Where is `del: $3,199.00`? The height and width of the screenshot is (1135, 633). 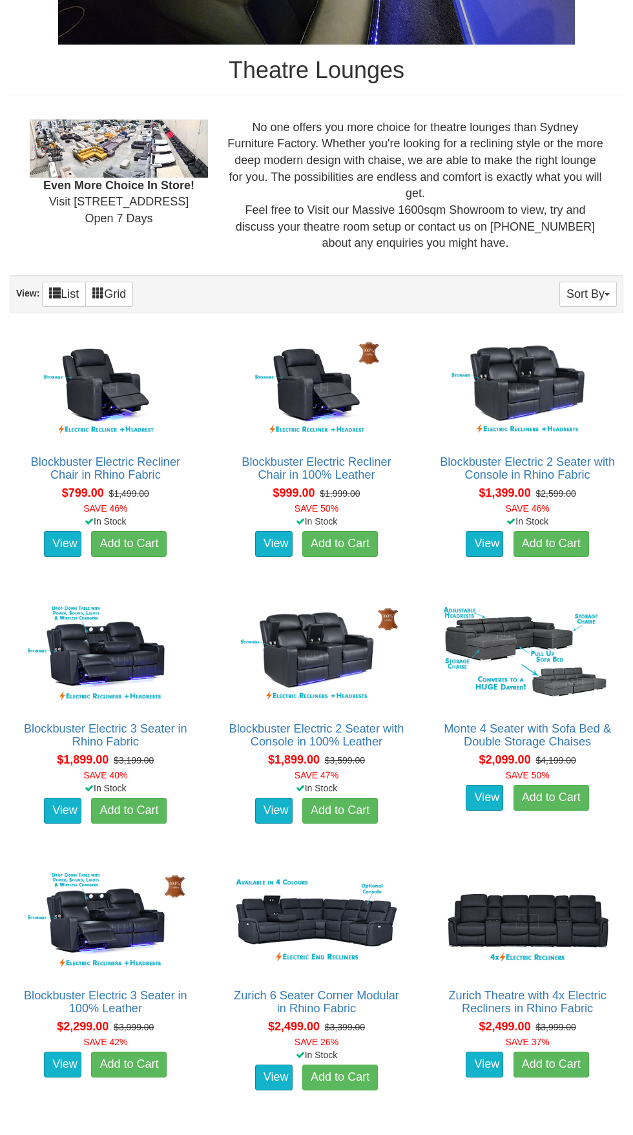 del: $3,199.00 is located at coordinates (134, 760).